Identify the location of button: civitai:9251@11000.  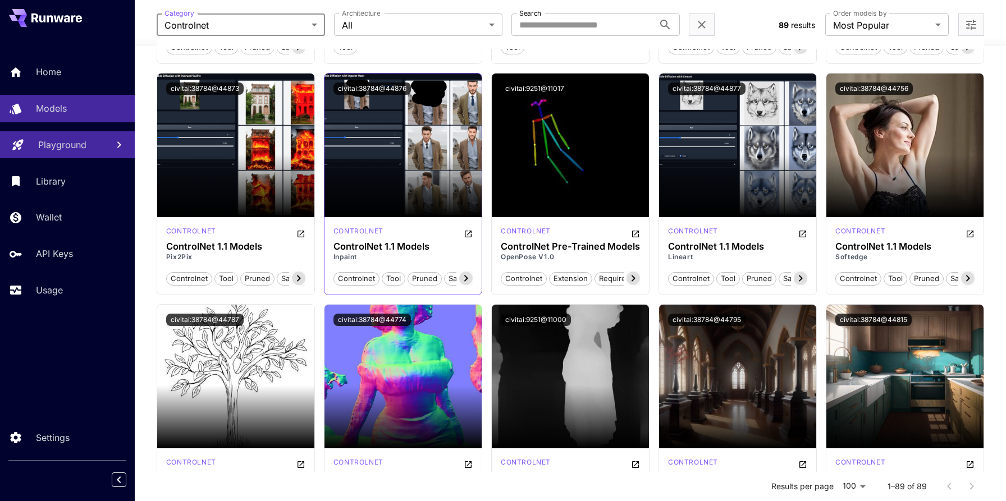
(536, 320).